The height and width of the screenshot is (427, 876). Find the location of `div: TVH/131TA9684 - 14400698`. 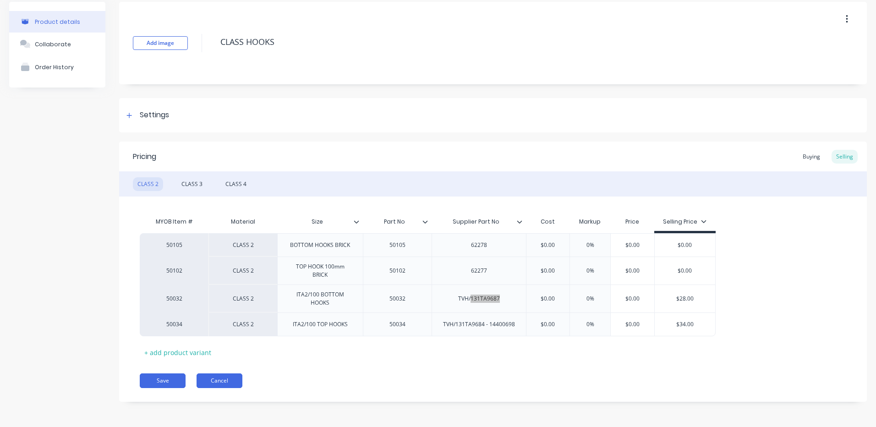

div: TVH/131TA9684 - 14400698 is located at coordinates (479, 324).